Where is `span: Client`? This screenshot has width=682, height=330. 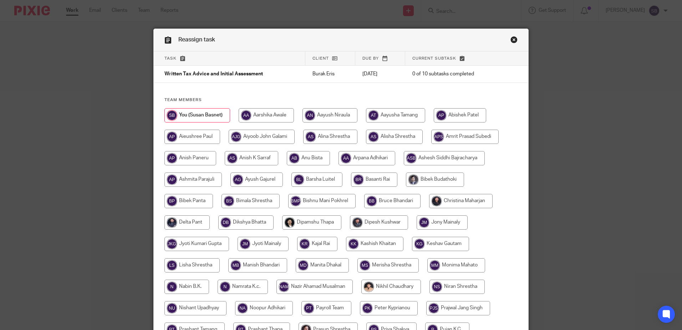 span: Client is located at coordinates (321, 58).